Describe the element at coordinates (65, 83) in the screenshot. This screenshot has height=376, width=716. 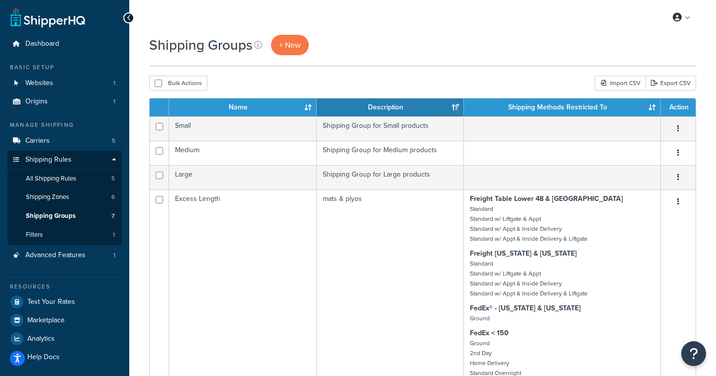
I see `a: Websites 1` at that location.